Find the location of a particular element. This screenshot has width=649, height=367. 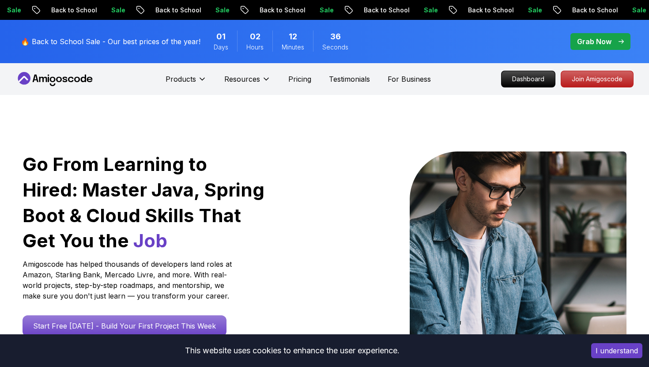

button: Accept cookies is located at coordinates (617, 351).